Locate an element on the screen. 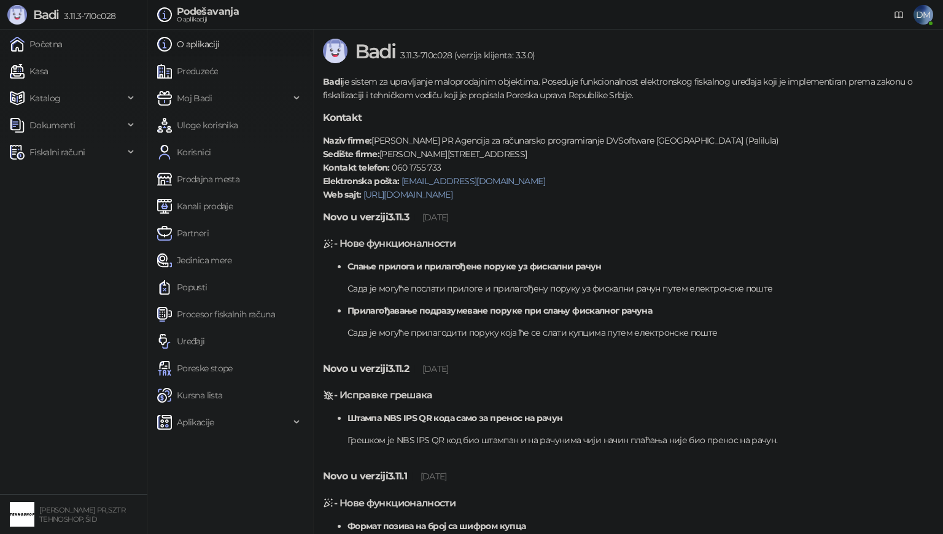  strong: Слање прилога и прилагођене поруке уз фискални рачун is located at coordinates (475, 266).